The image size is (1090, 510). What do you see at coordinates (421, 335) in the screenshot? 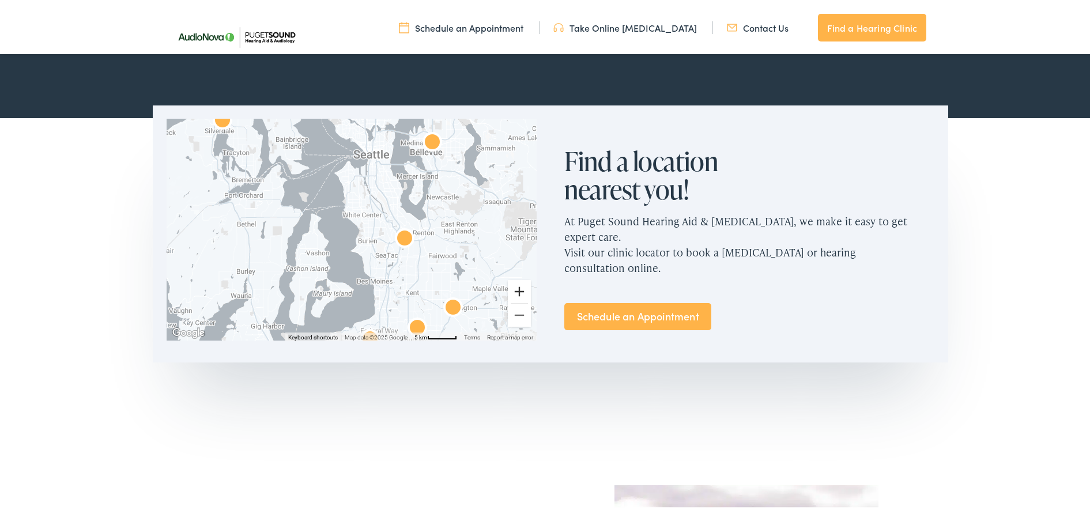
I see `span: 5 km` at bounding box center [421, 335].